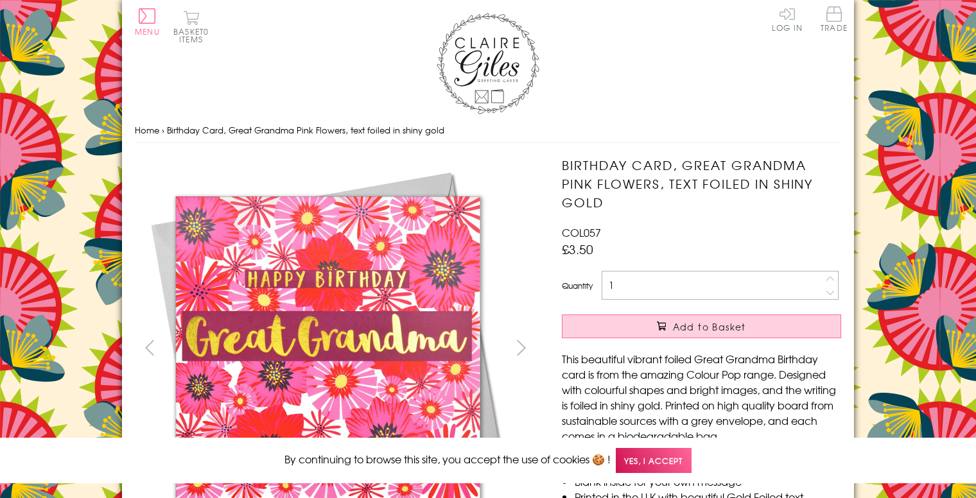 The width and height of the screenshot is (976, 498). Describe the element at coordinates (191, 26) in the screenshot. I see `button: Basket0 items` at that location.